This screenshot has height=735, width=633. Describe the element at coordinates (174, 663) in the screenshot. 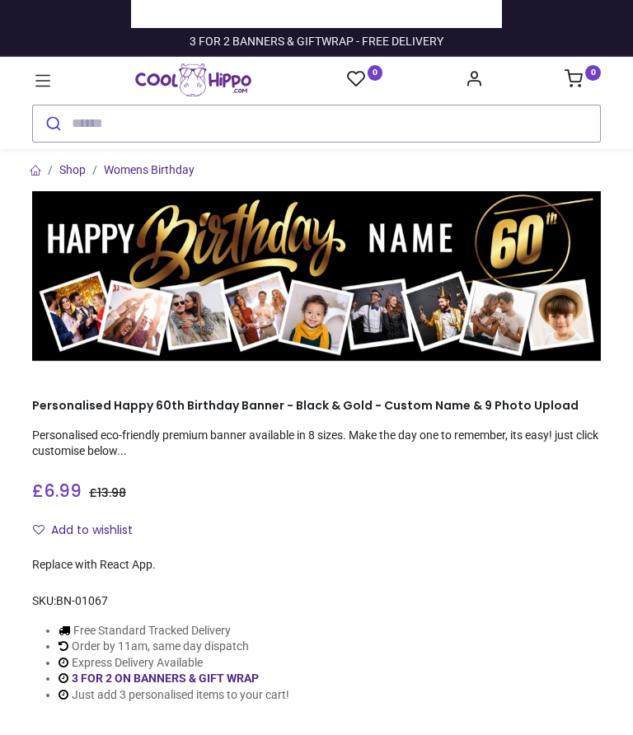

I see `li: Express Delivery Available` at that location.